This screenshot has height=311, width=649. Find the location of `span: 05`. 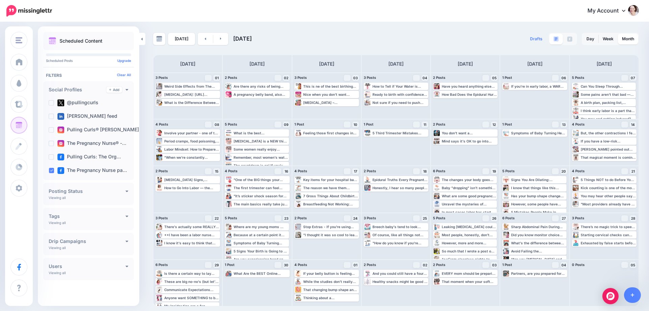

span: 05 is located at coordinates (633, 265).